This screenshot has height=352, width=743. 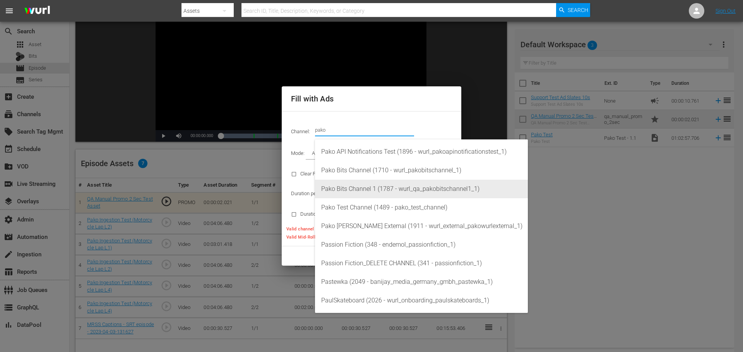 I want to click on div: Pako Test Channel (1489 - pako_test_channel), so click(x=421, y=207).